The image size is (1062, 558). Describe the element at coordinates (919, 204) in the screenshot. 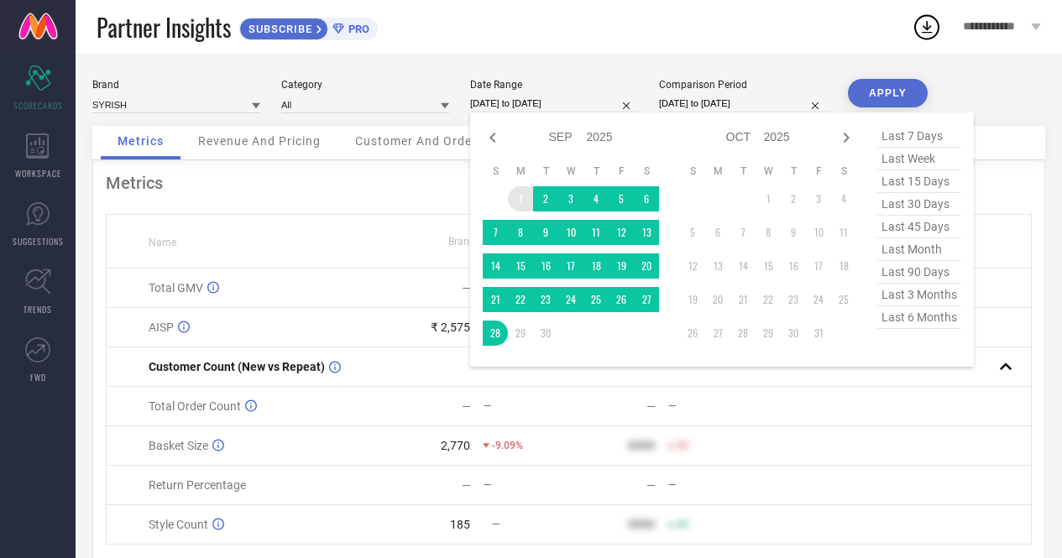

I see `span: last 30 days` at that location.